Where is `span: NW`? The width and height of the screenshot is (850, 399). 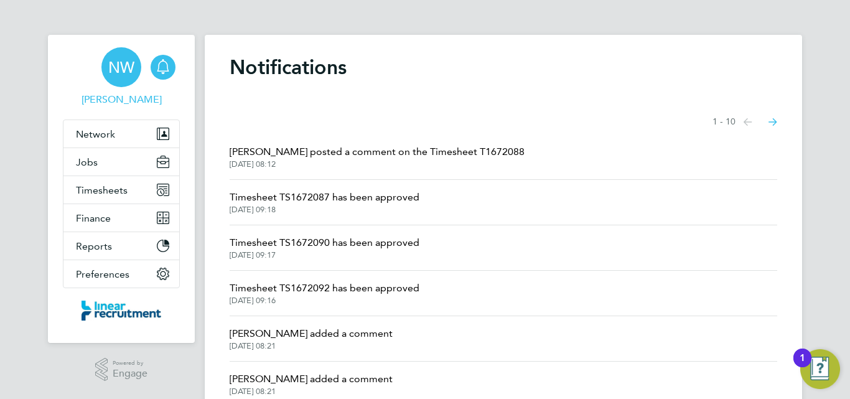 span: NW is located at coordinates (121, 67).